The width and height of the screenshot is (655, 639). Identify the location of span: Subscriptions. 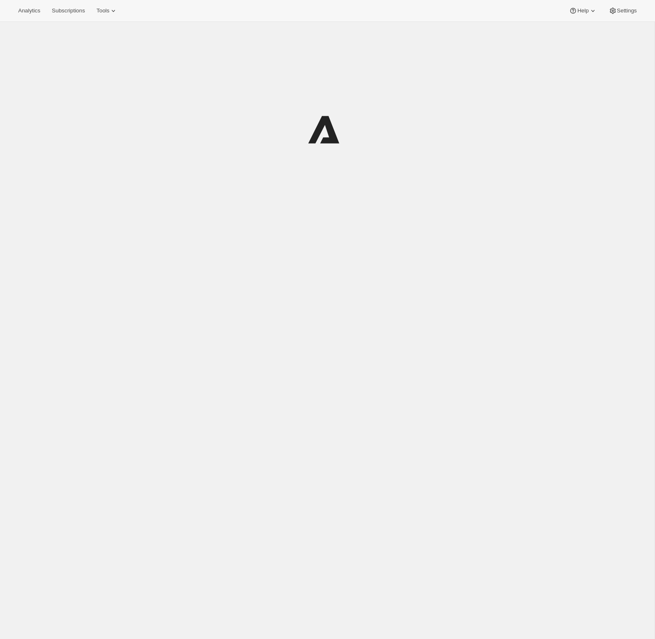
(68, 11).